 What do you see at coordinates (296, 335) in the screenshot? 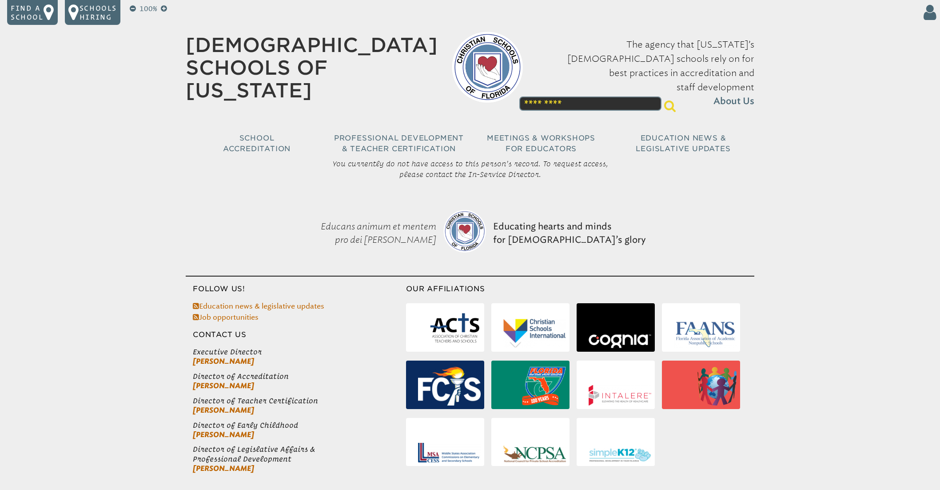
I see `h3: Contact Us` at bounding box center [296, 335].